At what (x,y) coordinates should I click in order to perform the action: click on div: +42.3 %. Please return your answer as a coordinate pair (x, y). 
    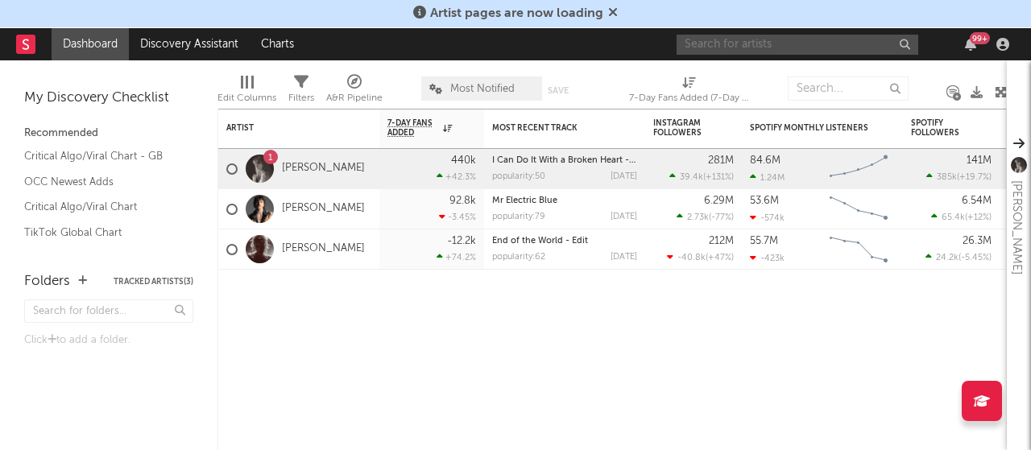
    Looking at the image, I should click on (456, 176).